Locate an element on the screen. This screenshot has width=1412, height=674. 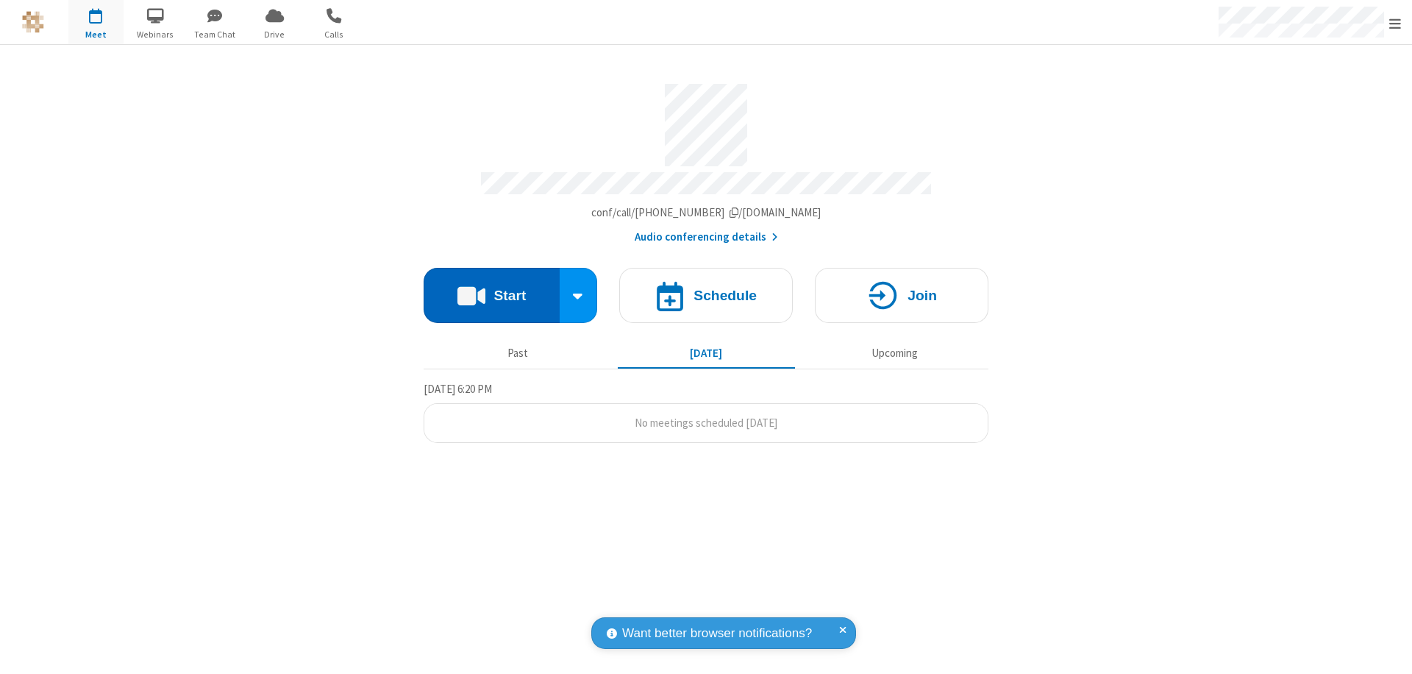
span: Copy my meeting room link is located at coordinates (706, 212).